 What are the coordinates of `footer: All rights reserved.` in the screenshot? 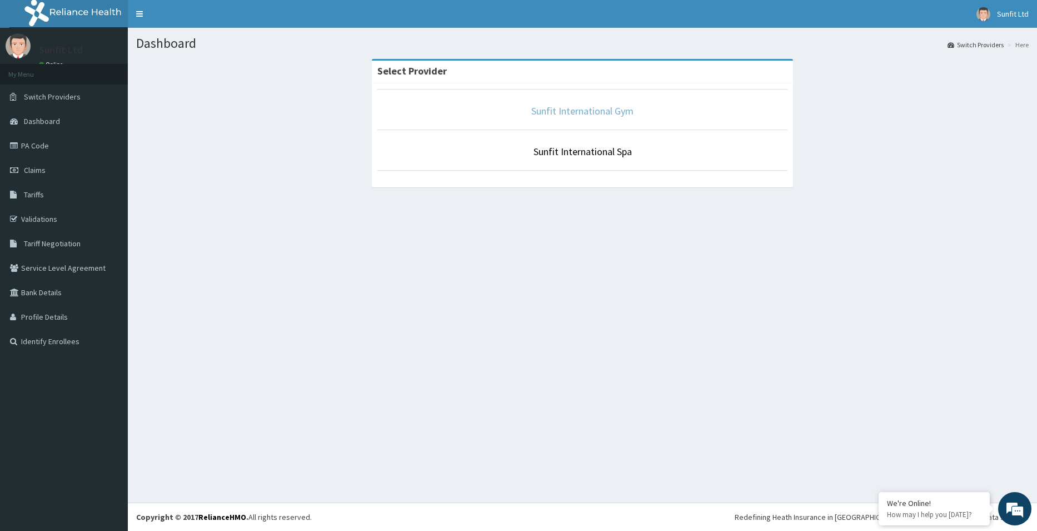 It's located at (583, 516).